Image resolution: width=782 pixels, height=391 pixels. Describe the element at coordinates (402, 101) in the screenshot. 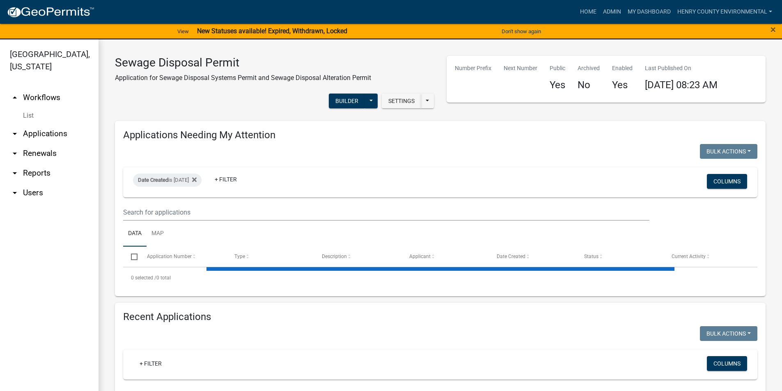

I see `button: Settings` at that location.